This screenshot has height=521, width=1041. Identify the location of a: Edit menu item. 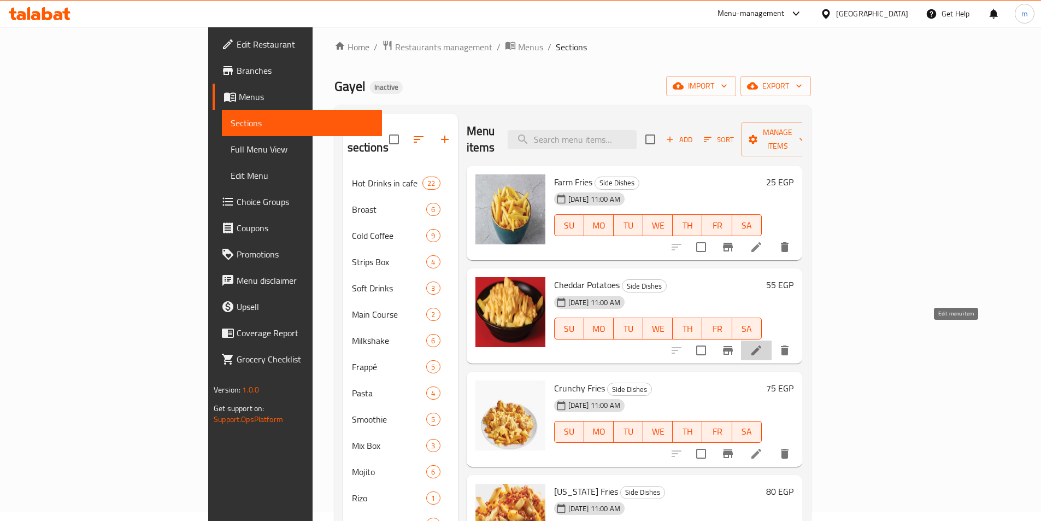
(756, 247).